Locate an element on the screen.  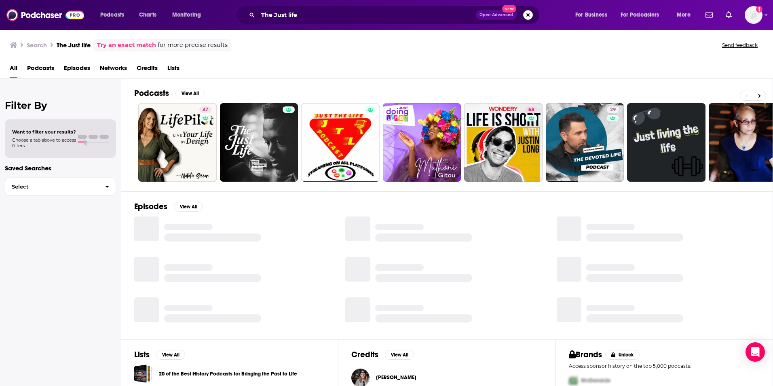
span: 47 is located at coordinates (205, 110).